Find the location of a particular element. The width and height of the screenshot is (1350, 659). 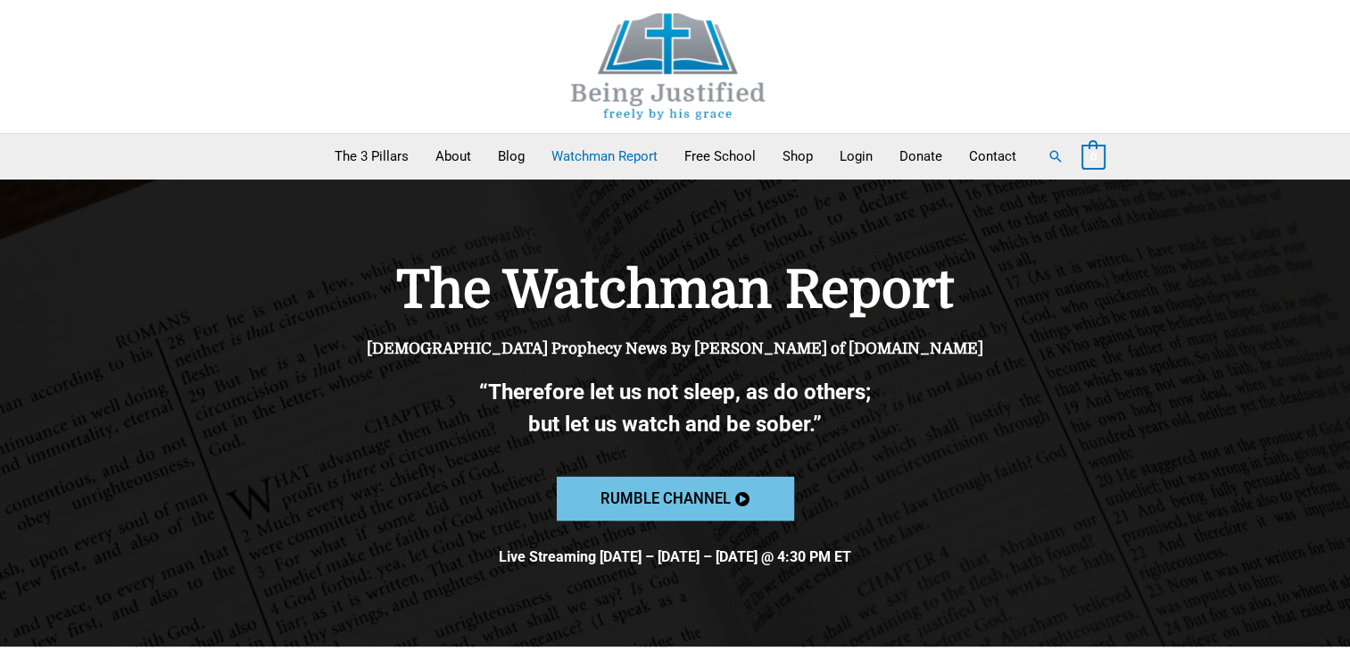

a: Login is located at coordinates (856, 156).